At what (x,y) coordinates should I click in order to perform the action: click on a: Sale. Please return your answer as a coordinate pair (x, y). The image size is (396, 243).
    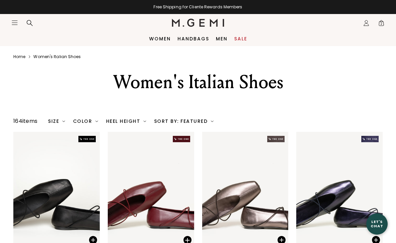
    Looking at the image, I should click on (241, 39).